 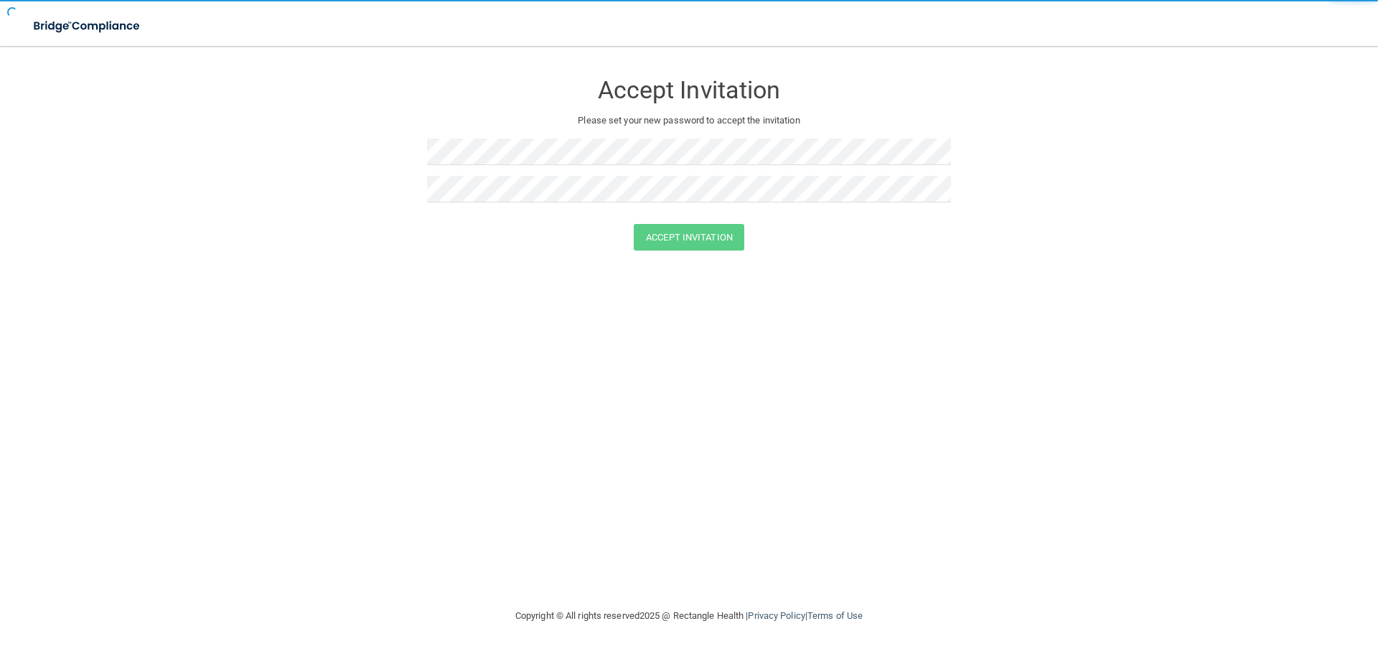 I want to click on img: bridge_compliance_login_screen.278c3ca4.svg, so click(x=88, y=26).